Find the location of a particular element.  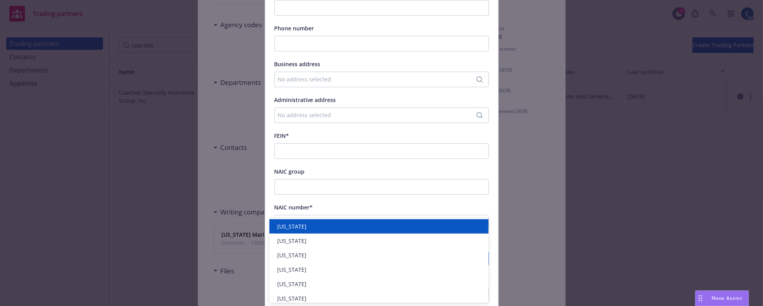

span: Business address is located at coordinates (297, 64).